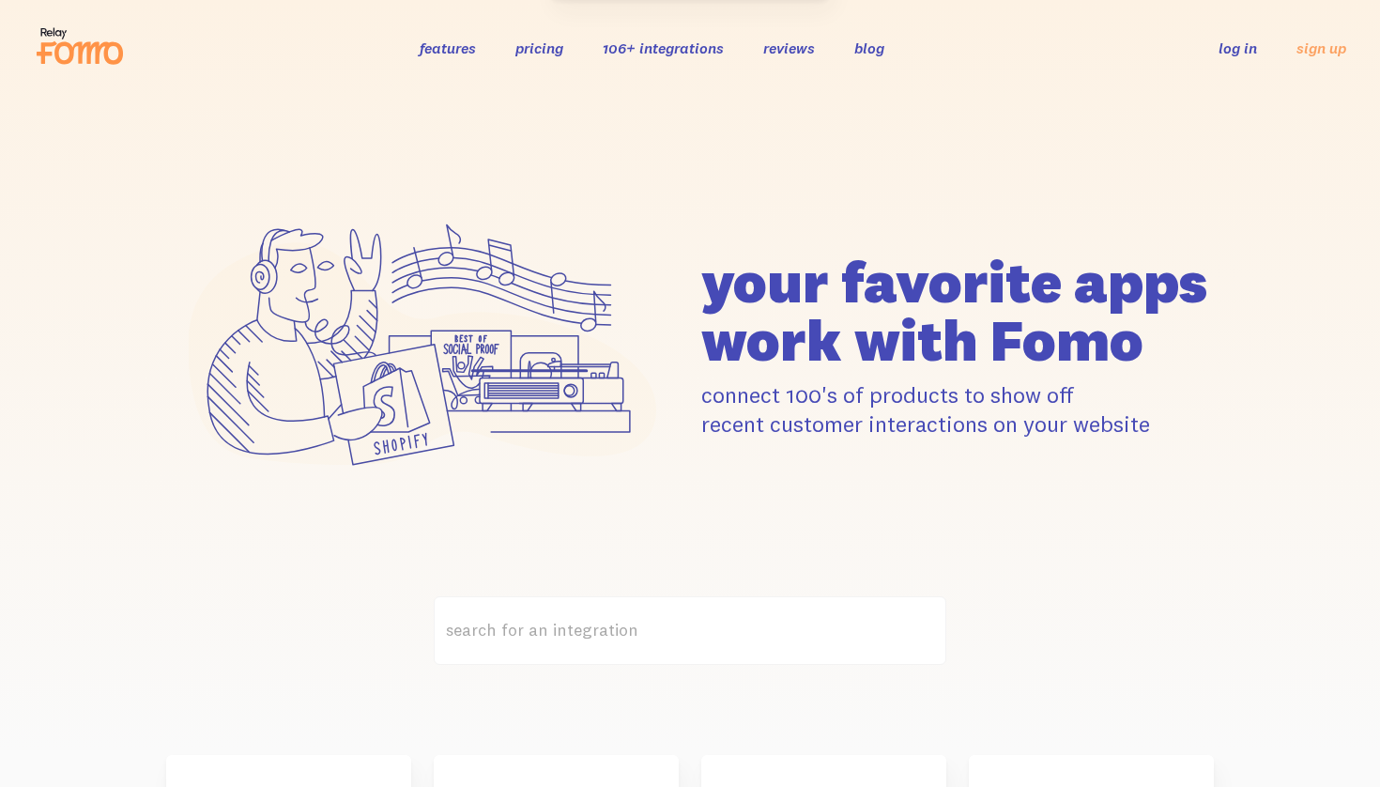 The height and width of the screenshot is (787, 1380). Describe the element at coordinates (1321, 48) in the screenshot. I see `a: sign up` at that location.